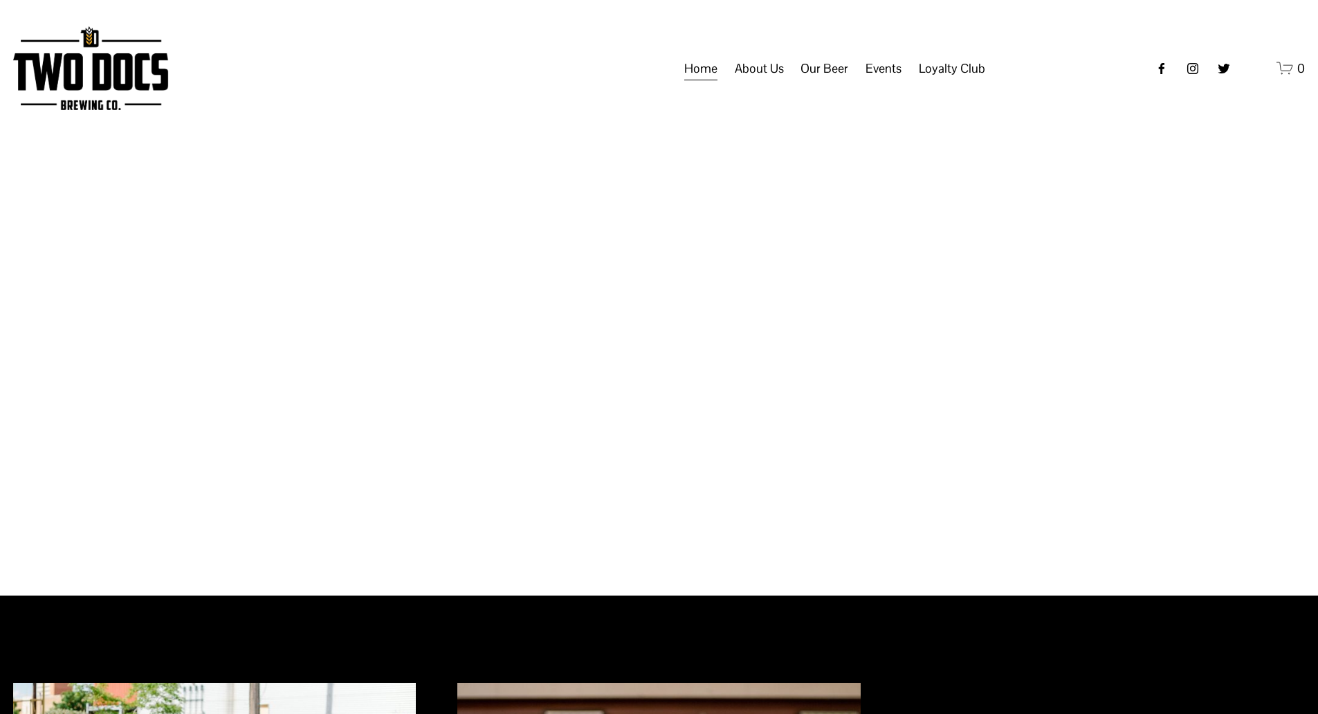  I want to click on span: Events, so click(884, 69).